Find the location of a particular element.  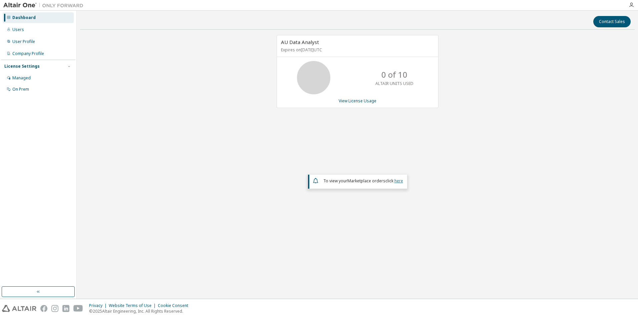

div: Cookie Consent is located at coordinates (175, 306).